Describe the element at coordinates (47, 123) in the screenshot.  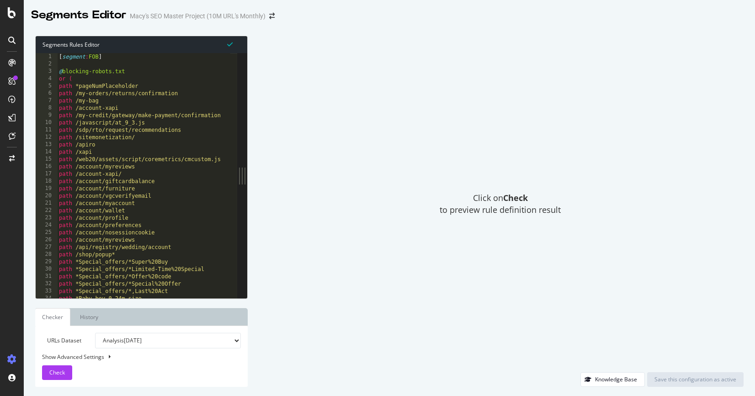
I see `div: 10` at that location.